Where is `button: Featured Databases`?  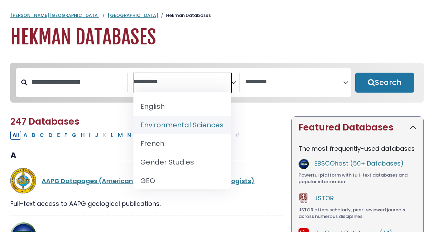
button: Featured Databases is located at coordinates (357, 127).